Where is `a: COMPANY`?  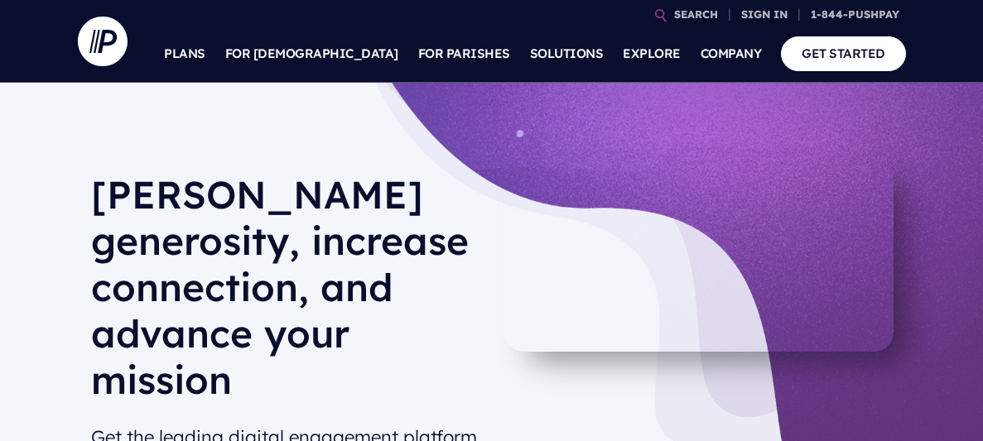
a: COMPANY is located at coordinates (731, 54).